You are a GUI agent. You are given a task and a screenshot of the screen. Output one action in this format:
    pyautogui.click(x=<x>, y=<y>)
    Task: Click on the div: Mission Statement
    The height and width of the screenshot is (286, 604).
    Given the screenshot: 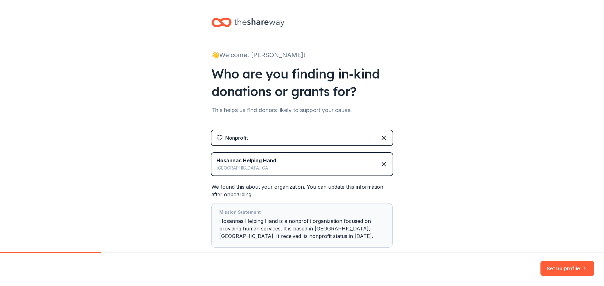 What is the action you would take?
    pyautogui.click(x=302, y=213)
    